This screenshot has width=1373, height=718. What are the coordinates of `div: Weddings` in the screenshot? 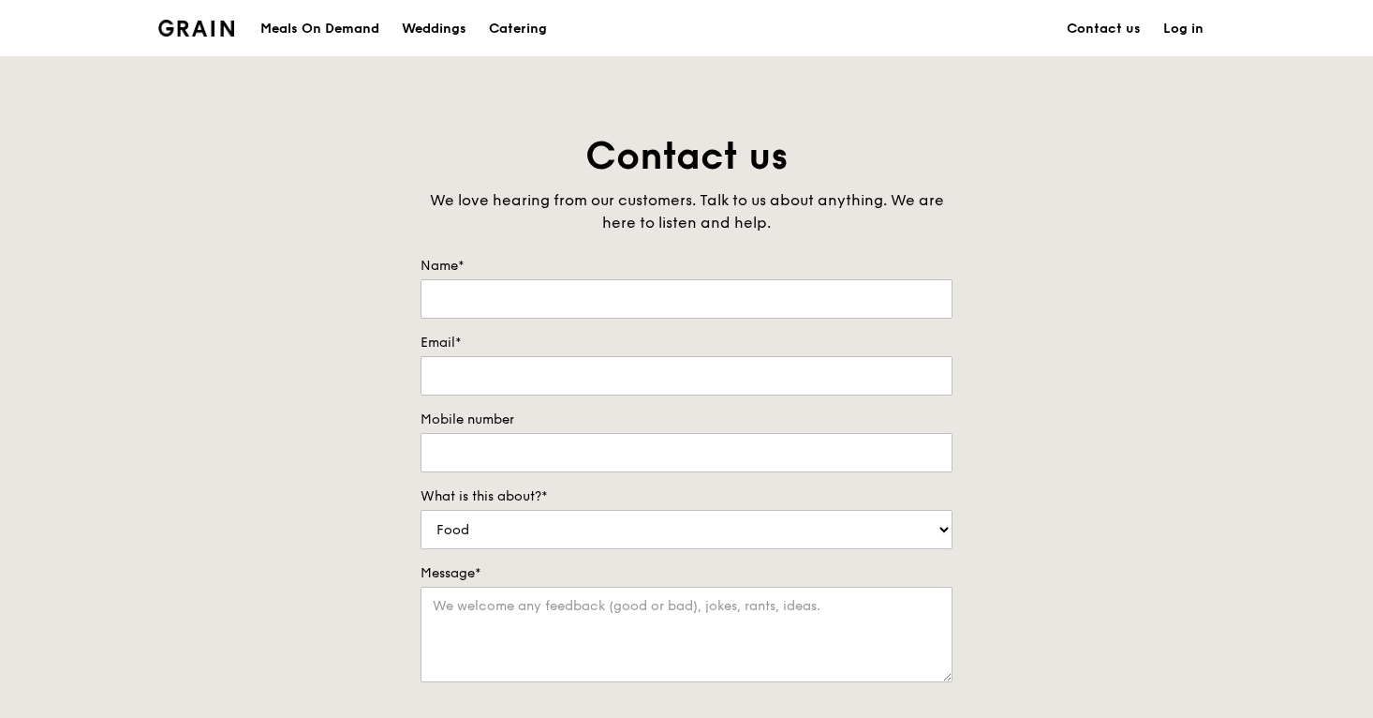 It's located at (434, 29).